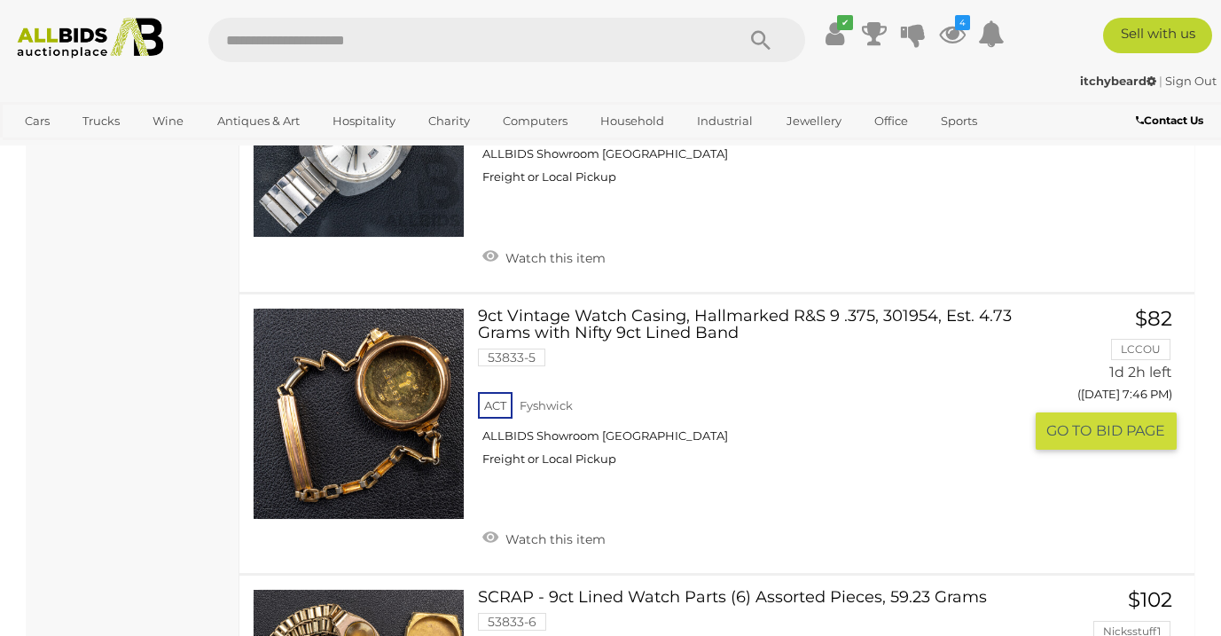 Image resolution: width=1221 pixels, height=636 pixels. Describe the element at coordinates (1106, 430) in the screenshot. I see `button: GO TOBID PAGE` at that location.